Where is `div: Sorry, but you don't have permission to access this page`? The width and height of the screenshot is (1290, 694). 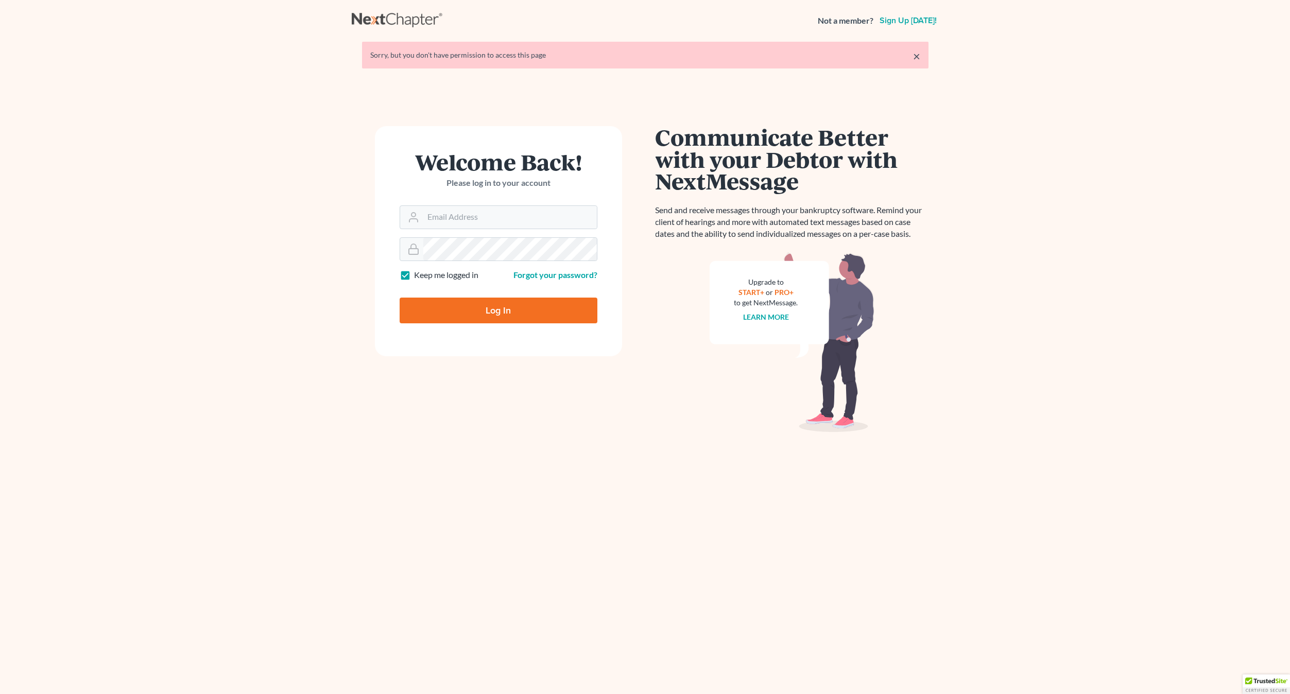
div: Sorry, but you don't have permission to access this page is located at coordinates (645, 55).